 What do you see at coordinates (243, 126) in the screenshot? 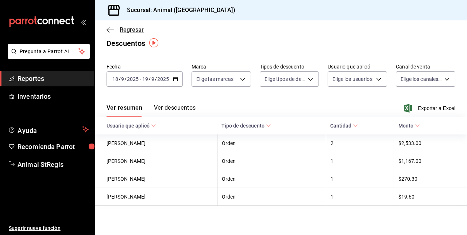
I see `font: Tipo de descuento` at bounding box center [243, 126].